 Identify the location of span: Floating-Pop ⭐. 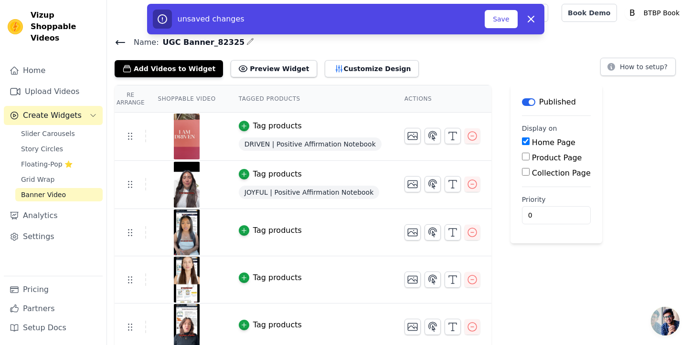
(47, 164).